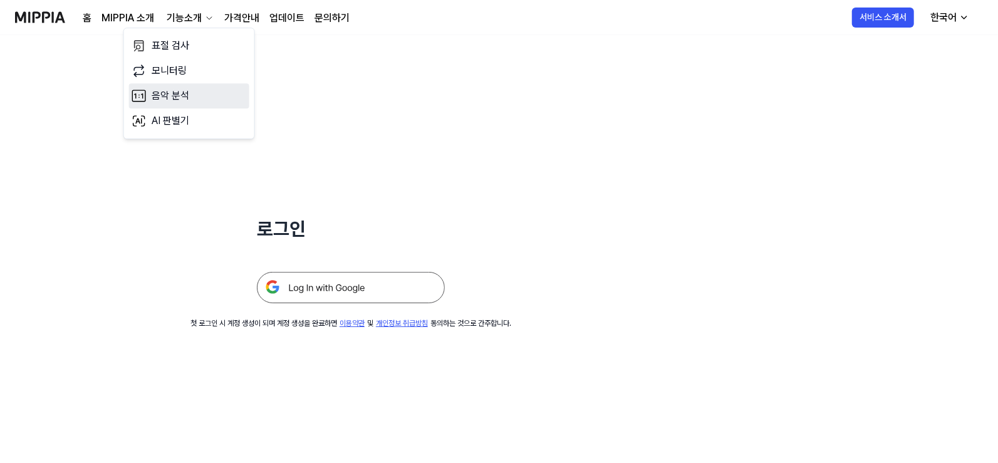 This screenshot has width=998, height=463. What do you see at coordinates (189, 121) in the screenshot?
I see `a: AI 판별기` at bounding box center [189, 121].